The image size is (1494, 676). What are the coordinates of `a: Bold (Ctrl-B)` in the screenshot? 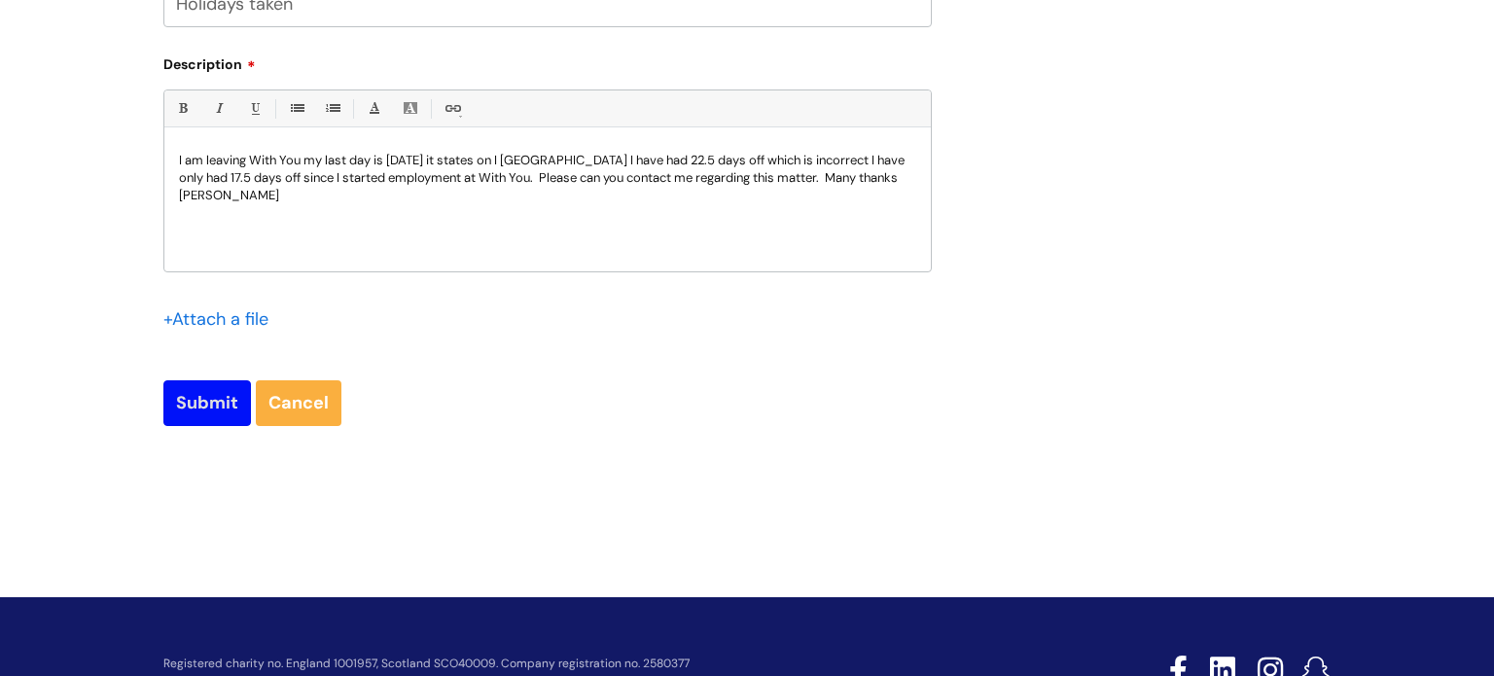 It's located at (182, 108).